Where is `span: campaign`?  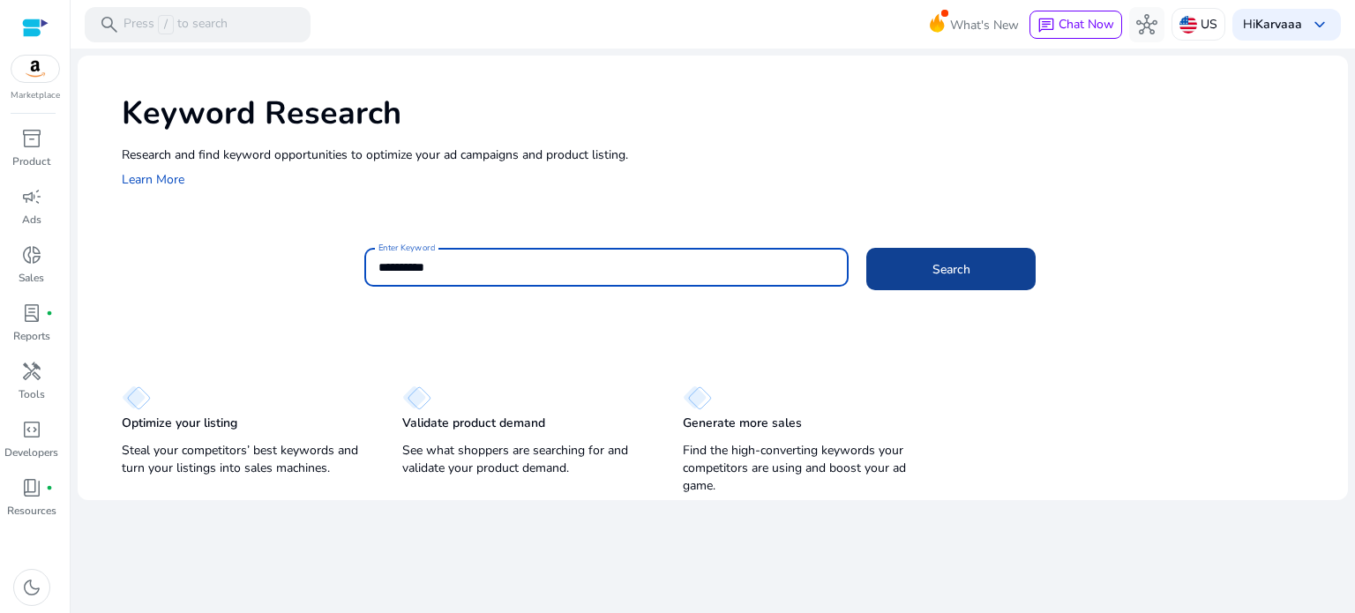 span: campaign is located at coordinates (32, 197).